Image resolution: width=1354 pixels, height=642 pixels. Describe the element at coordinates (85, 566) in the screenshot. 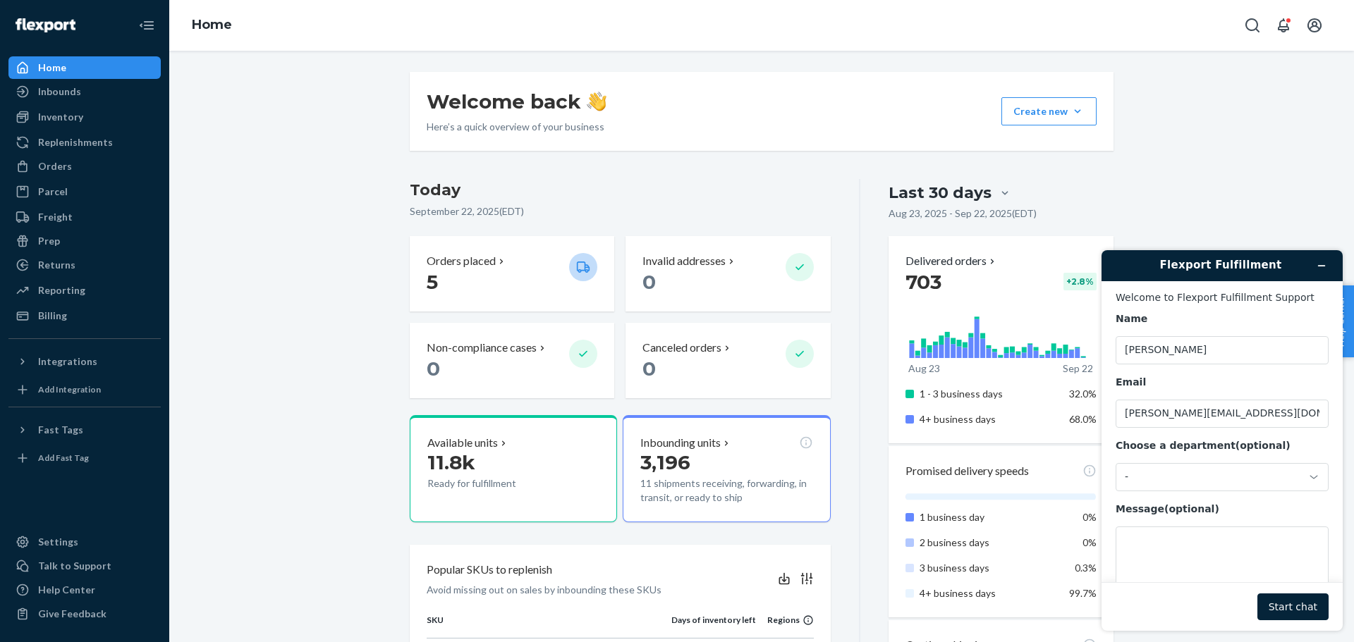

I see `button: Talk to Support` at that location.